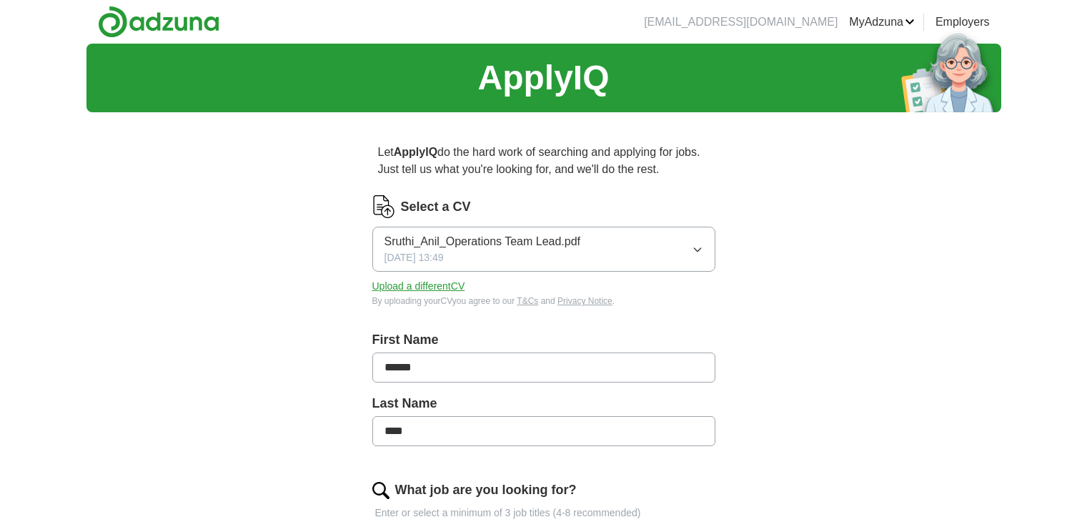 The height and width of the screenshot is (522, 1087). Describe the element at coordinates (384, 207) in the screenshot. I see `img: CV Icon` at that location.